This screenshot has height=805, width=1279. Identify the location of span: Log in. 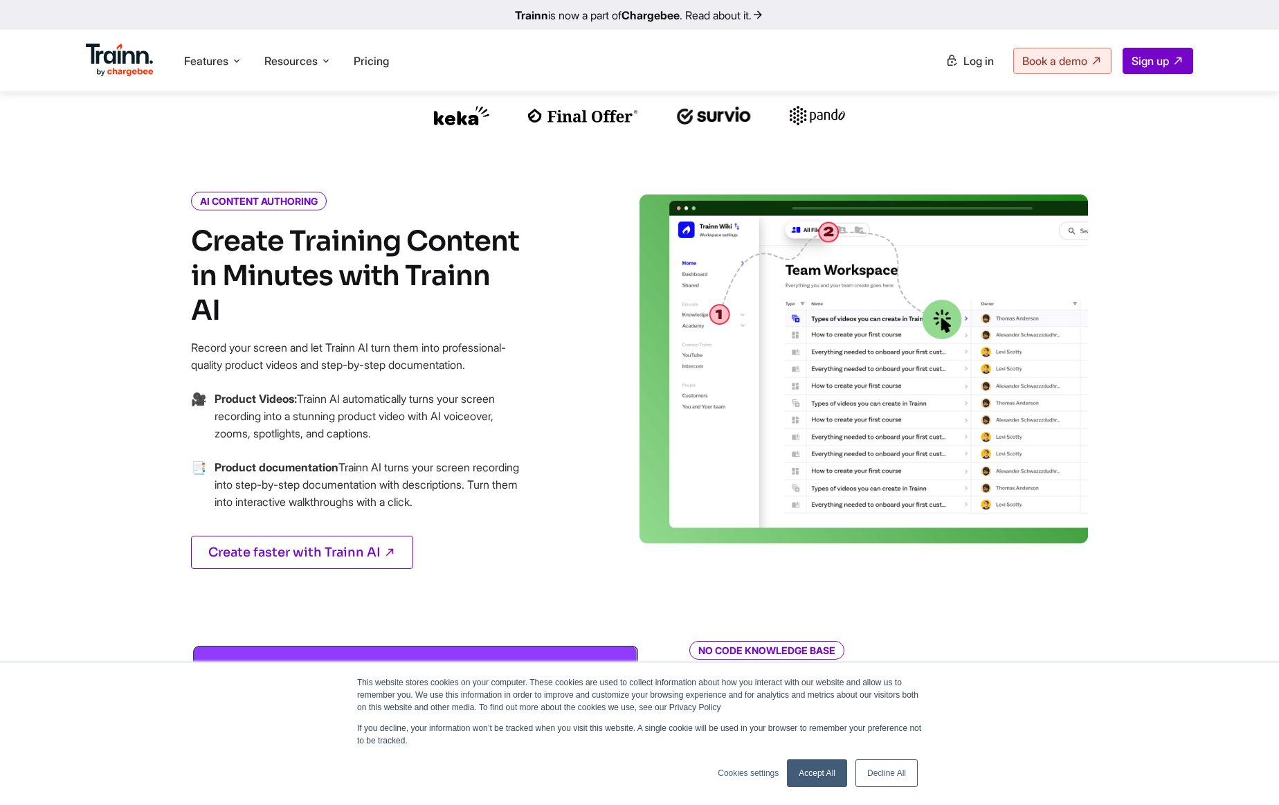
(979, 61).